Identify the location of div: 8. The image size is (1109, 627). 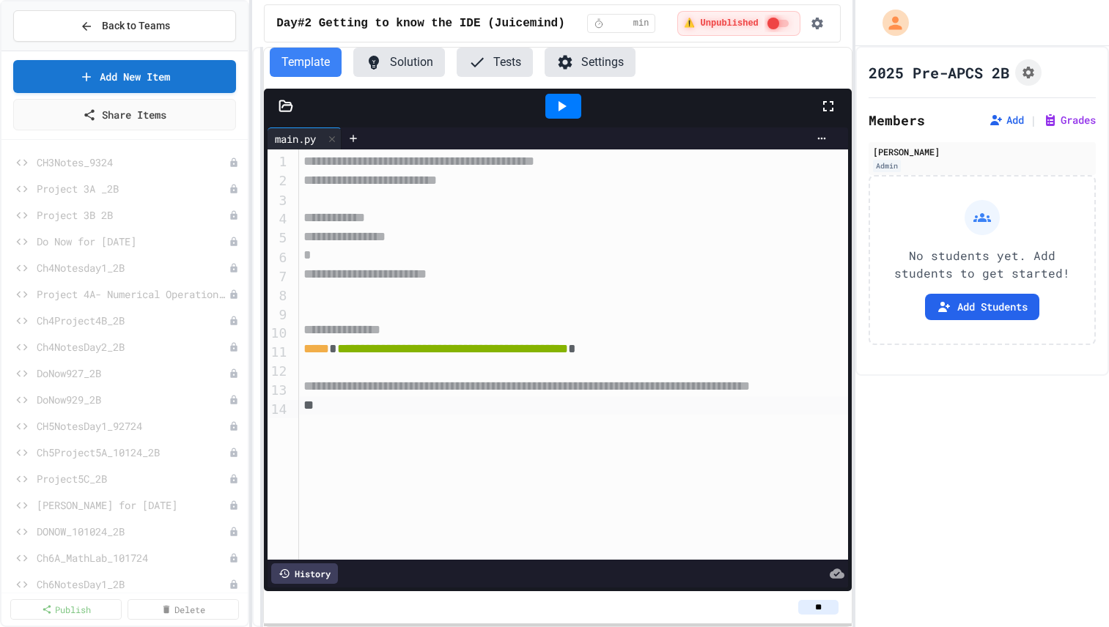
(279, 295).